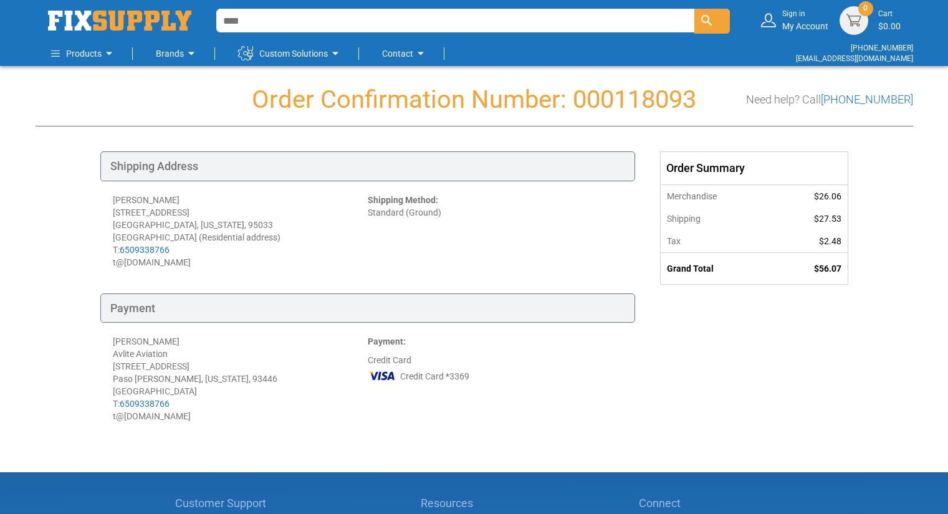  I want to click on a: Products, so click(84, 54).